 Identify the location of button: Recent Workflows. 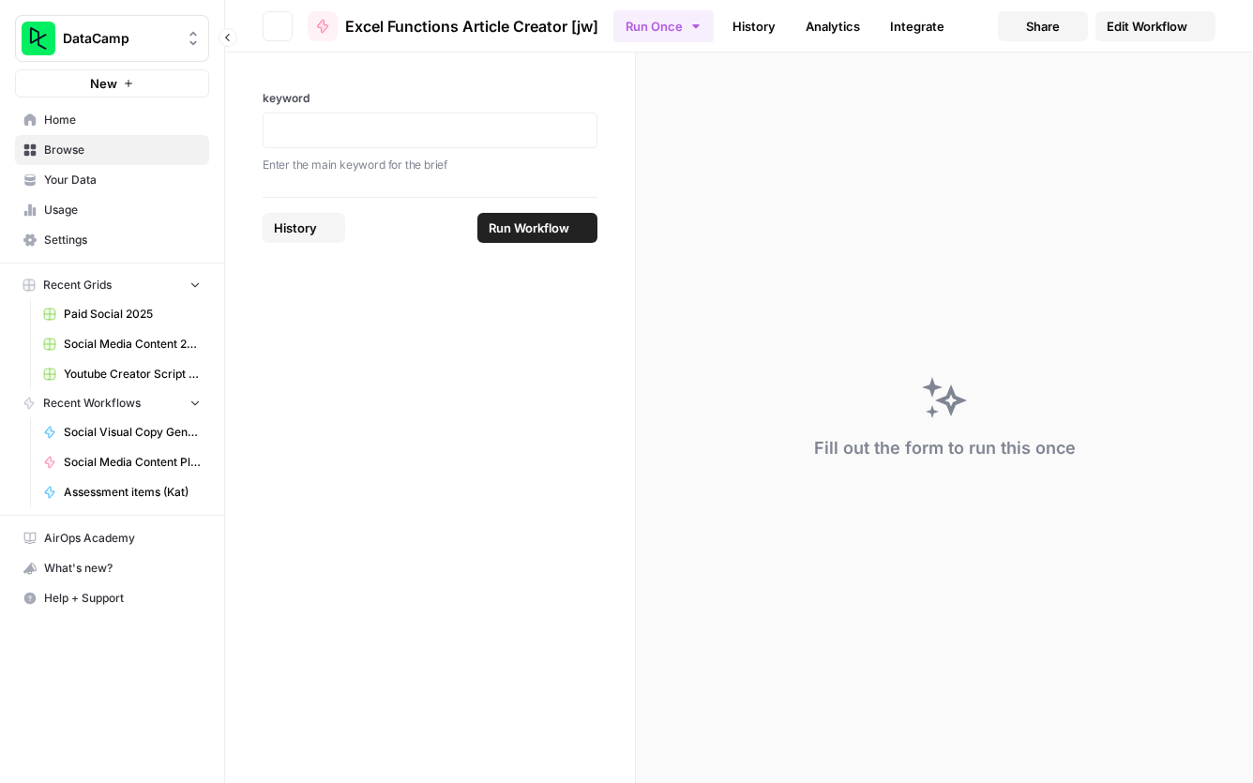
(112, 403).